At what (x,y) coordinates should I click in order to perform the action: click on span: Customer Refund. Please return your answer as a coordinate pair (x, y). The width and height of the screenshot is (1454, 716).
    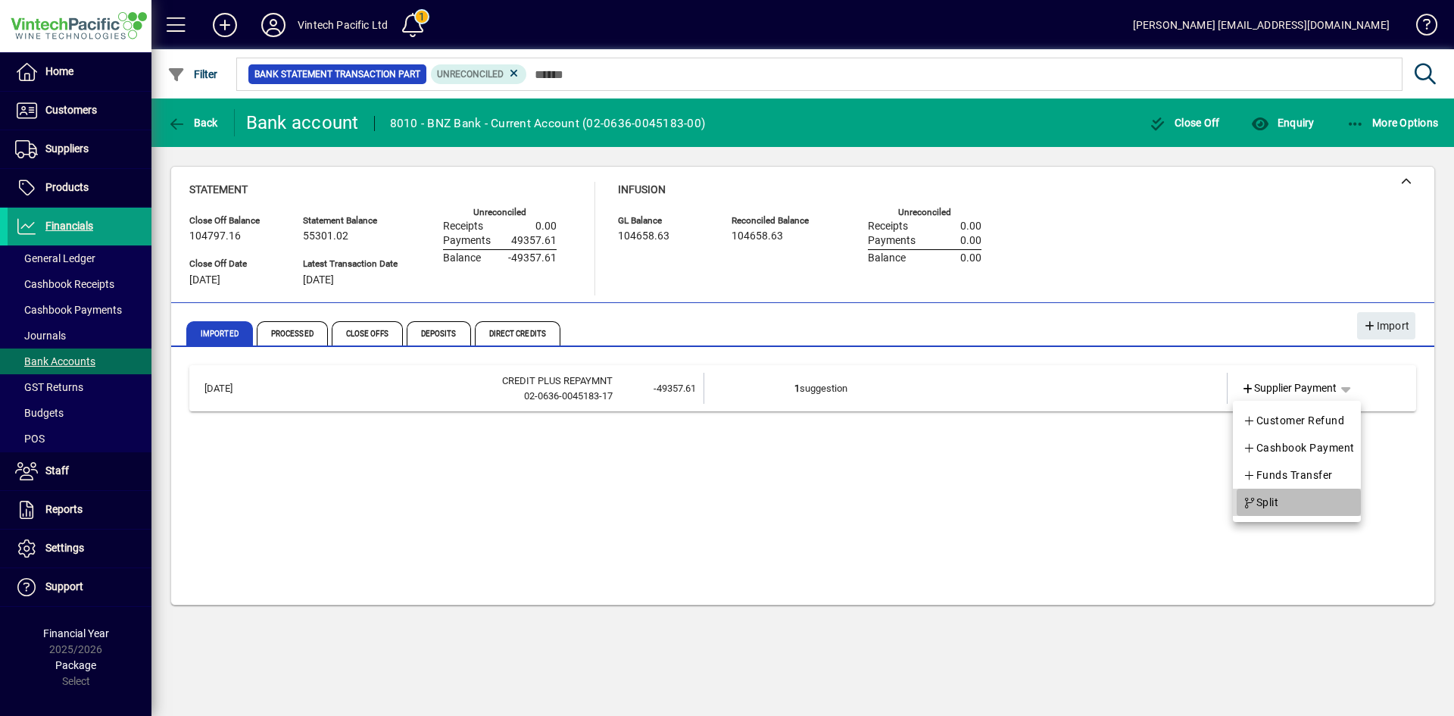
    Looking at the image, I should click on (1294, 420).